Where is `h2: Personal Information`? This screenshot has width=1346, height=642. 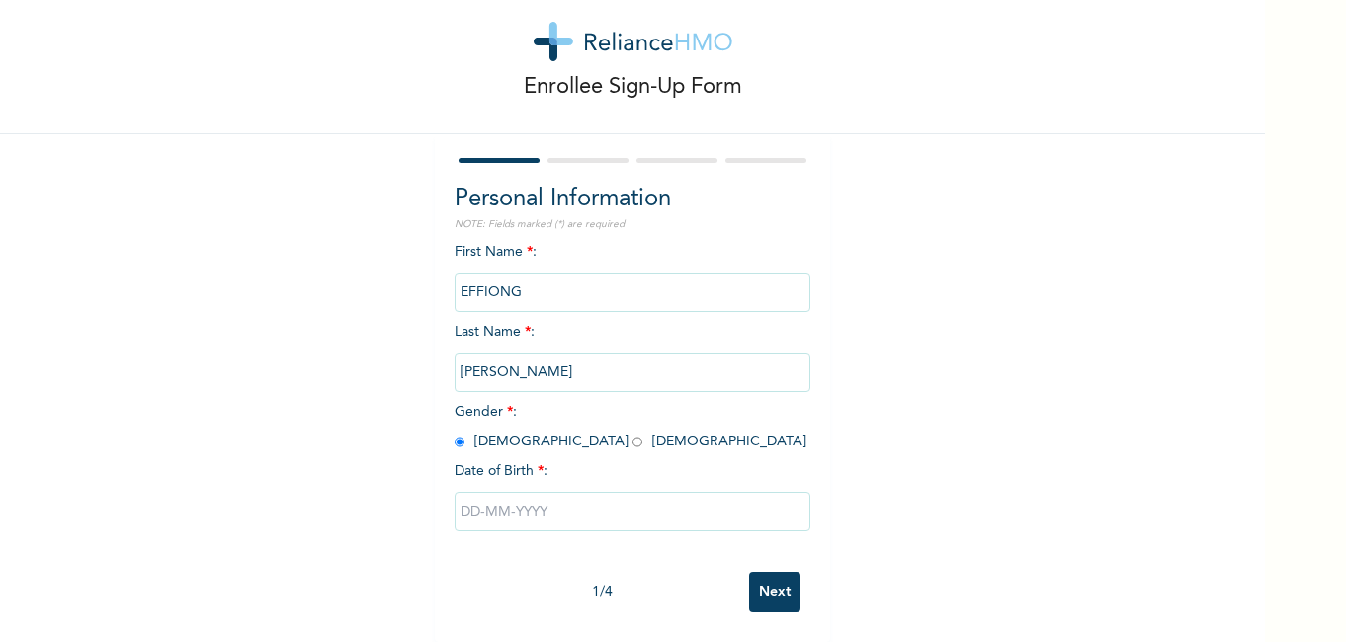 h2: Personal Information is located at coordinates (633, 200).